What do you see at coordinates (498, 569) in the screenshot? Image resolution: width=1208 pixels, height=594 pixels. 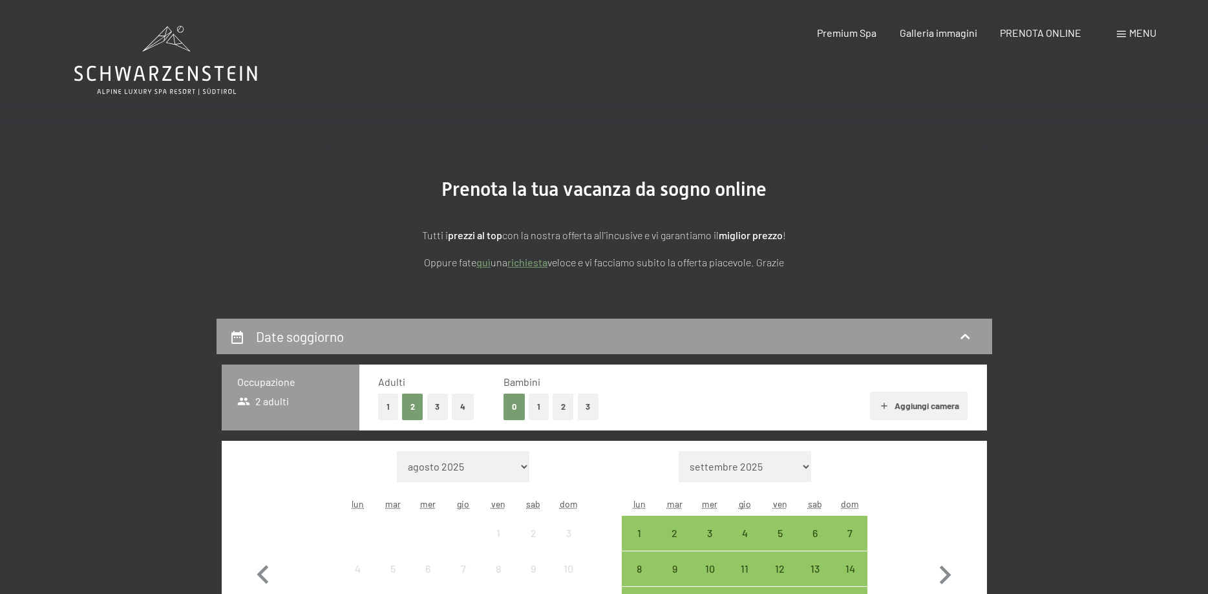 I see `div: Fri Aug 08 2025` at bounding box center [498, 569].